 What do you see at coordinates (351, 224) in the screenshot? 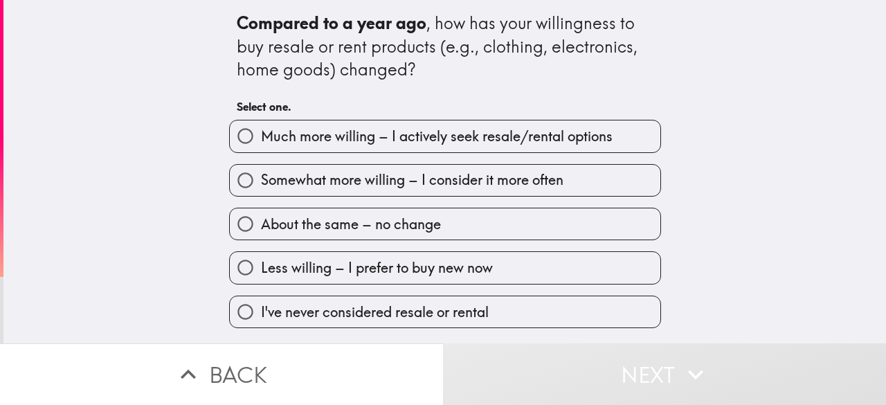
I see `span: About the same – no change` at bounding box center [351, 224].